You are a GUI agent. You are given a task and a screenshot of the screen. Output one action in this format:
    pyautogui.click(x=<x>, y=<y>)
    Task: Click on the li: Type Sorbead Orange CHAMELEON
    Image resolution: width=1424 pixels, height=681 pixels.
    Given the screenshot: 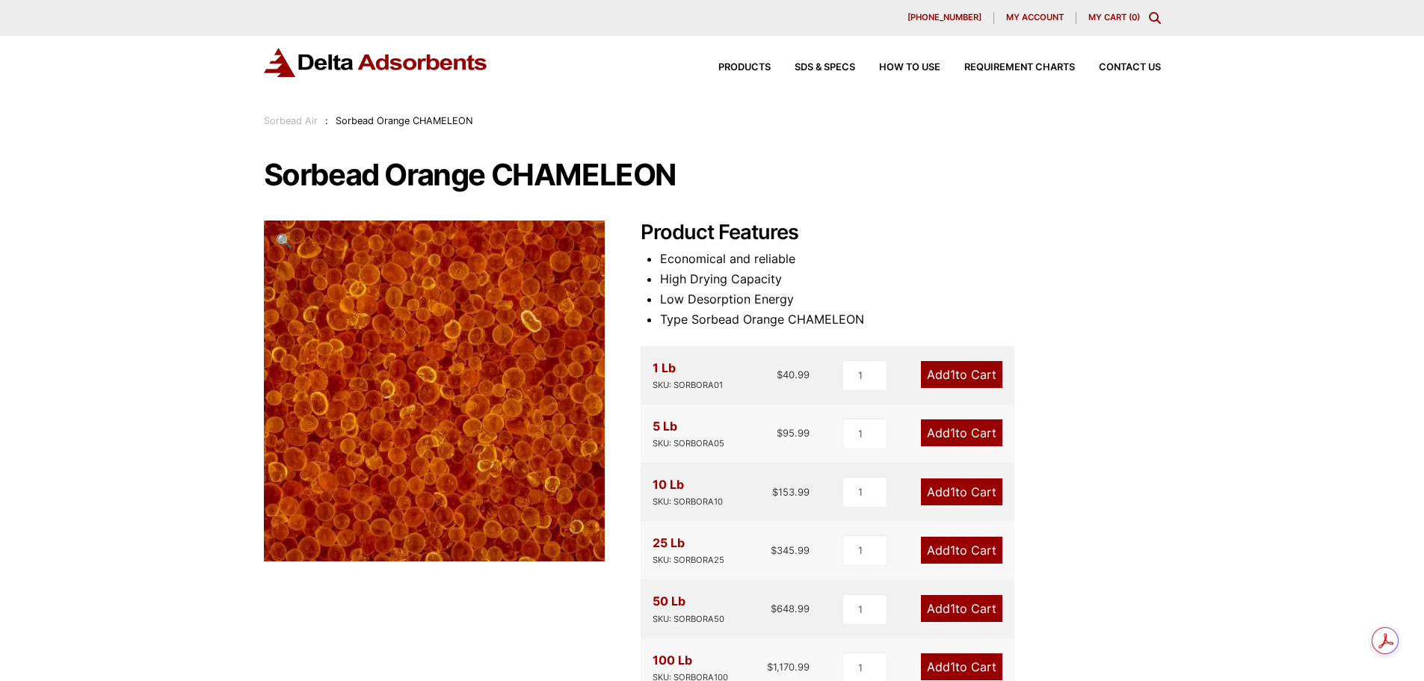 What is the action you would take?
    pyautogui.click(x=911, y=319)
    